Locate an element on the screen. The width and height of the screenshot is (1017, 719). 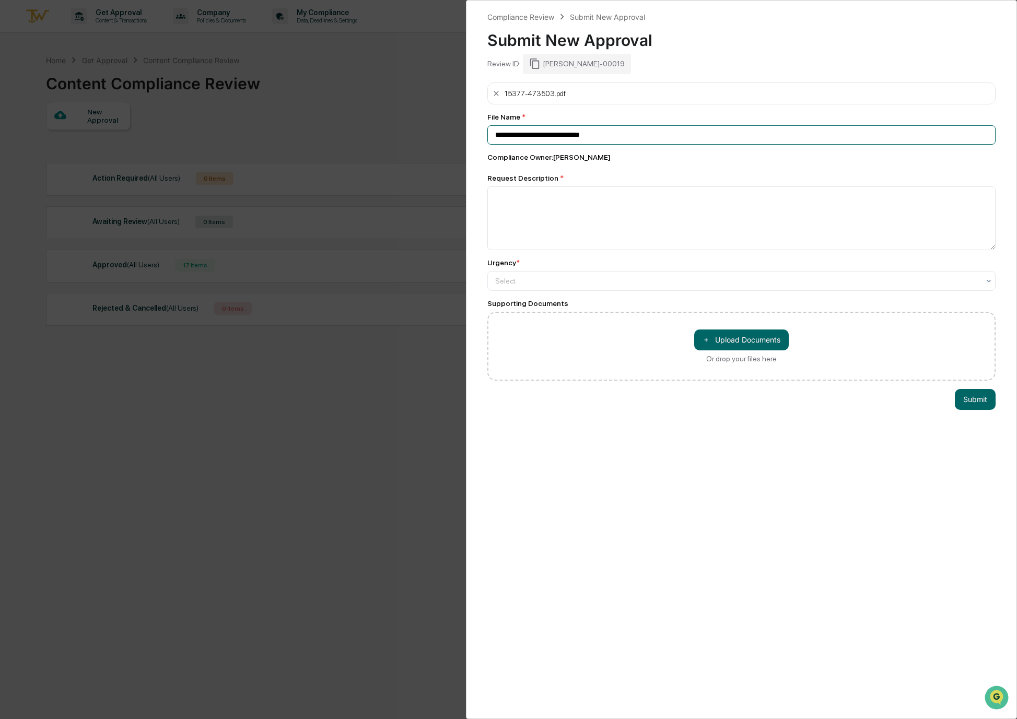
a: 🗄️Attestations is located at coordinates (102, 137).